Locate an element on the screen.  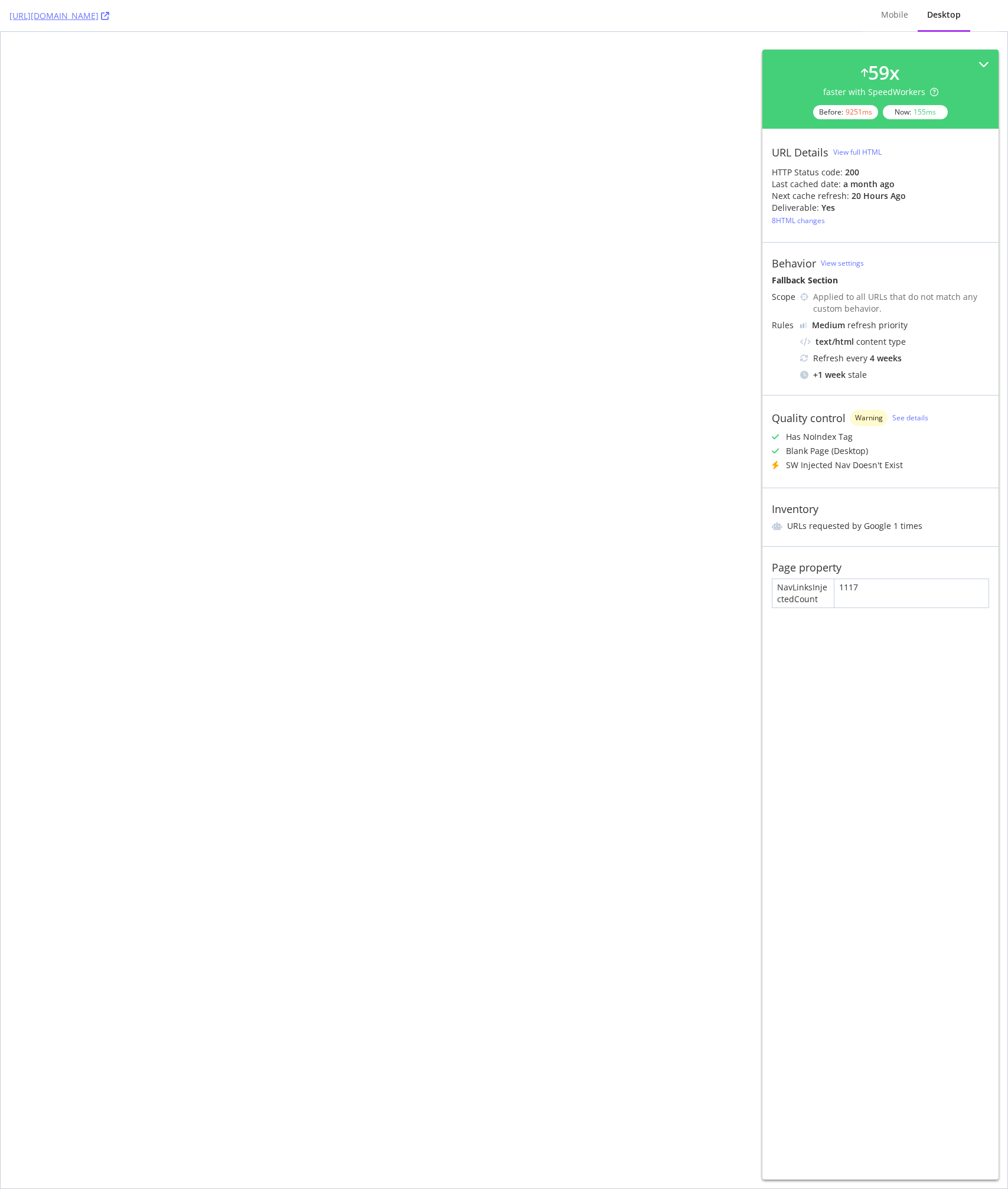
div: Applied to all URLs that do not match any custom behavior. is located at coordinates (901, 303).